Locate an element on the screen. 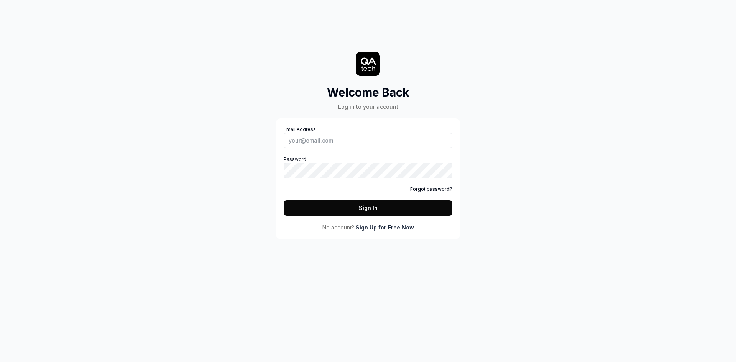 The height and width of the screenshot is (362, 736). div: Log in to your account is located at coordinates (368, 107).